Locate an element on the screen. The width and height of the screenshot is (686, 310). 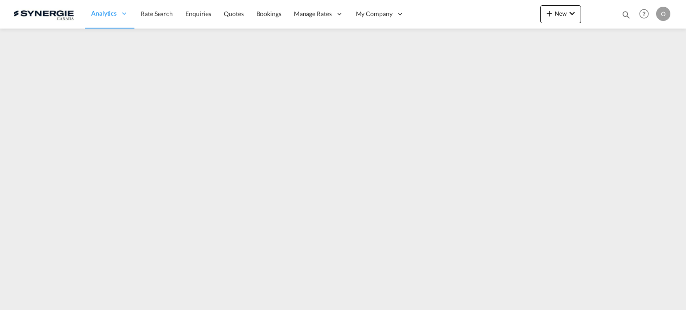
md-icon: icon-plus 400-fg is located at coordinates (549, 13).